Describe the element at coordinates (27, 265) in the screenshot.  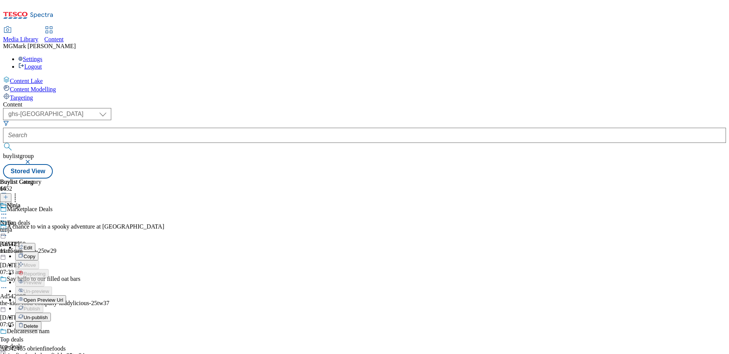
I see `button: Move` at that location.